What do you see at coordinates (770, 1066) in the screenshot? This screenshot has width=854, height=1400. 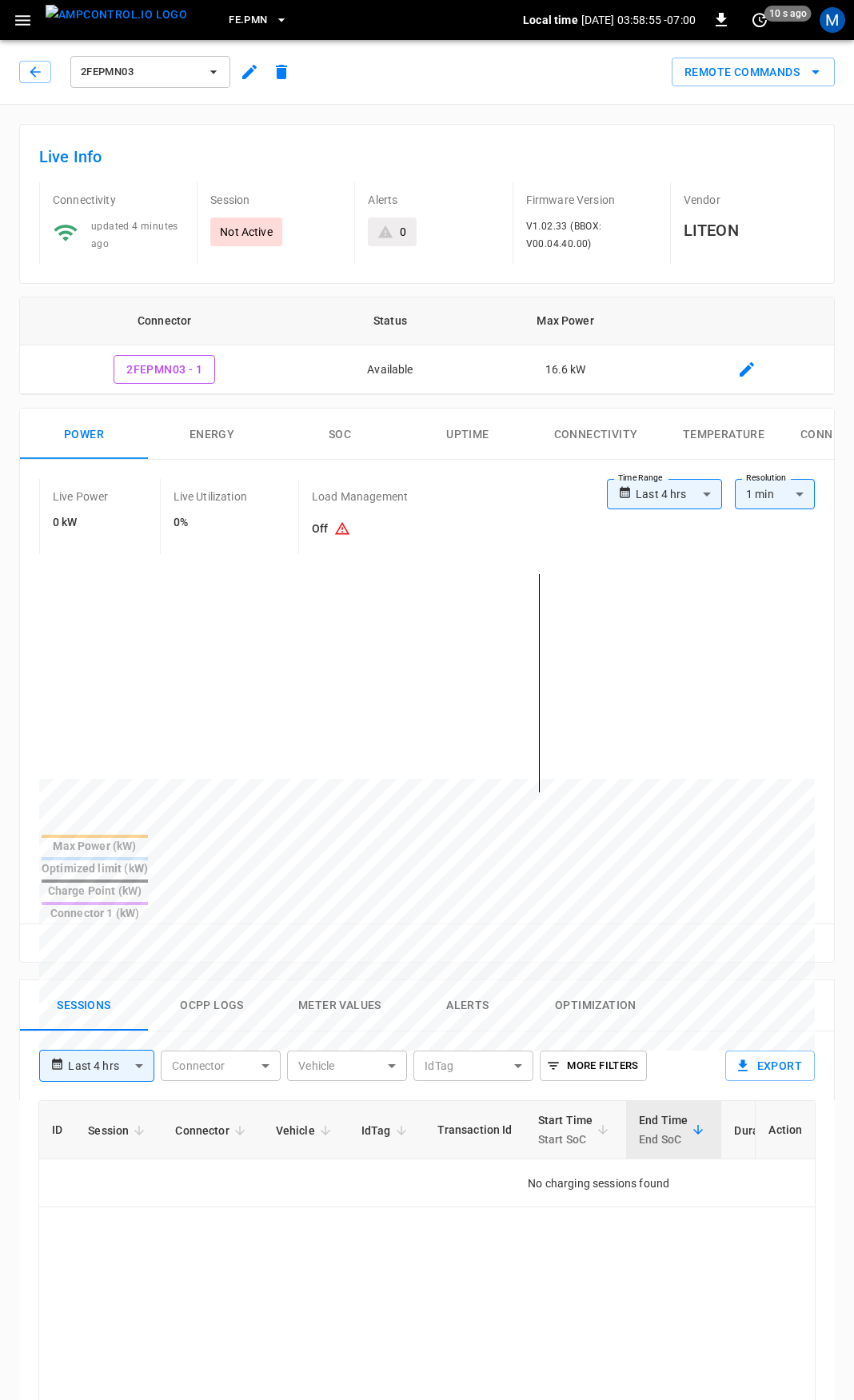 I see `button: Export` at bounding box center [770, 1066].